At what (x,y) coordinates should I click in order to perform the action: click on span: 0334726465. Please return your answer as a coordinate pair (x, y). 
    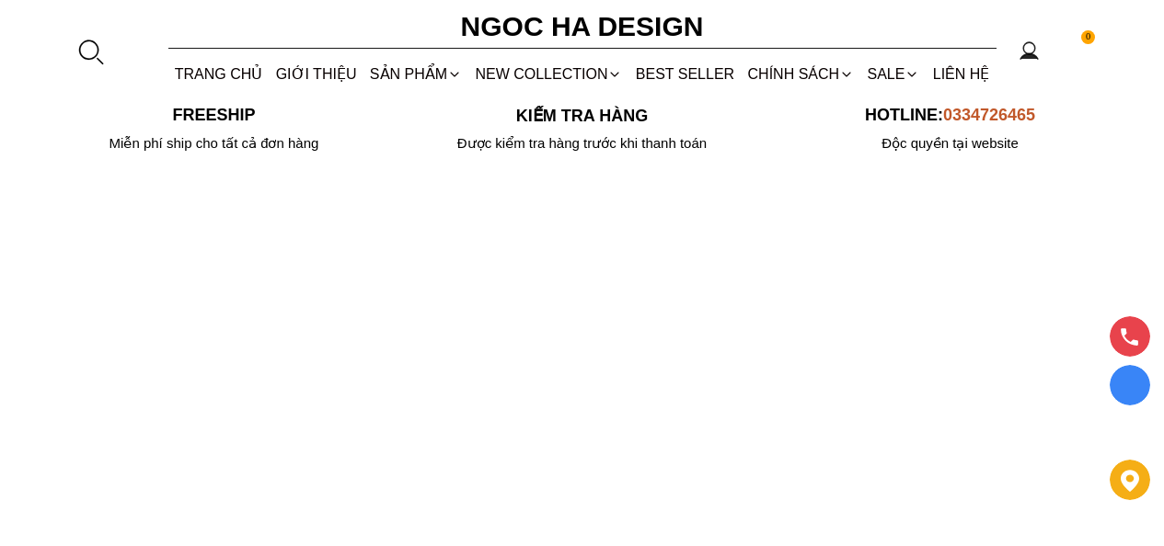
    Looking at the image, I should click on (989, 115).